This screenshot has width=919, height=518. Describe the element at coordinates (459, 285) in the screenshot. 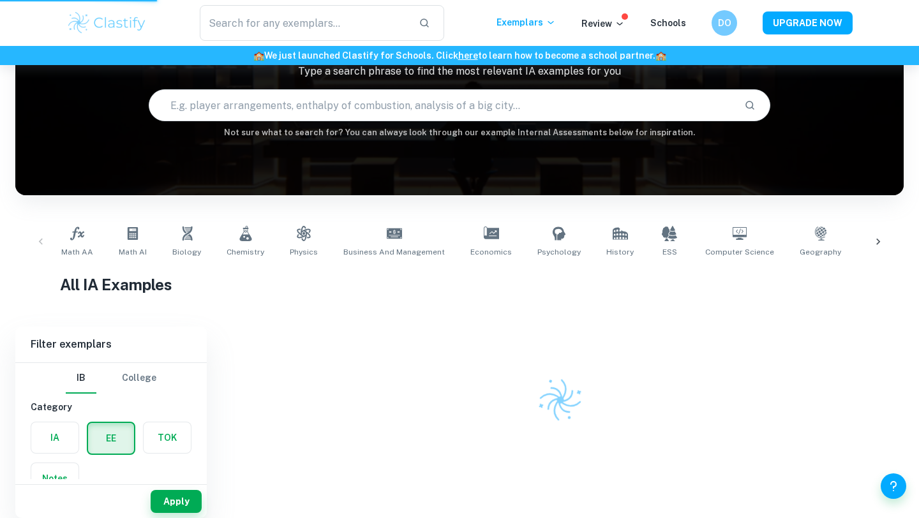

I see `h1: All IA Examples` at that location.